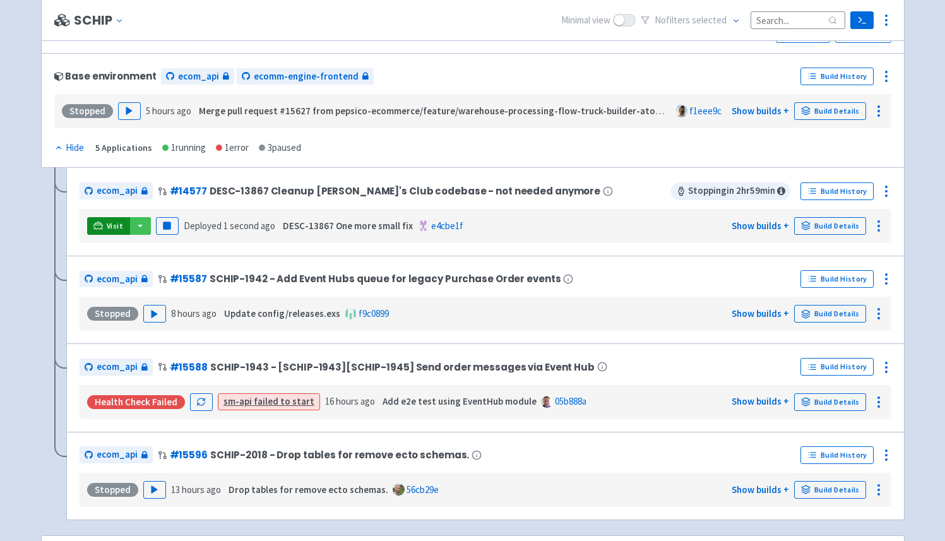 The height and width of the screenshot is (541, 945). Describe the element at coordinates (385, 278) in the screenshot. I see `span: SCHIP-1942 - Add Event Hubs queue for legacy Purchase Order events` at that location.